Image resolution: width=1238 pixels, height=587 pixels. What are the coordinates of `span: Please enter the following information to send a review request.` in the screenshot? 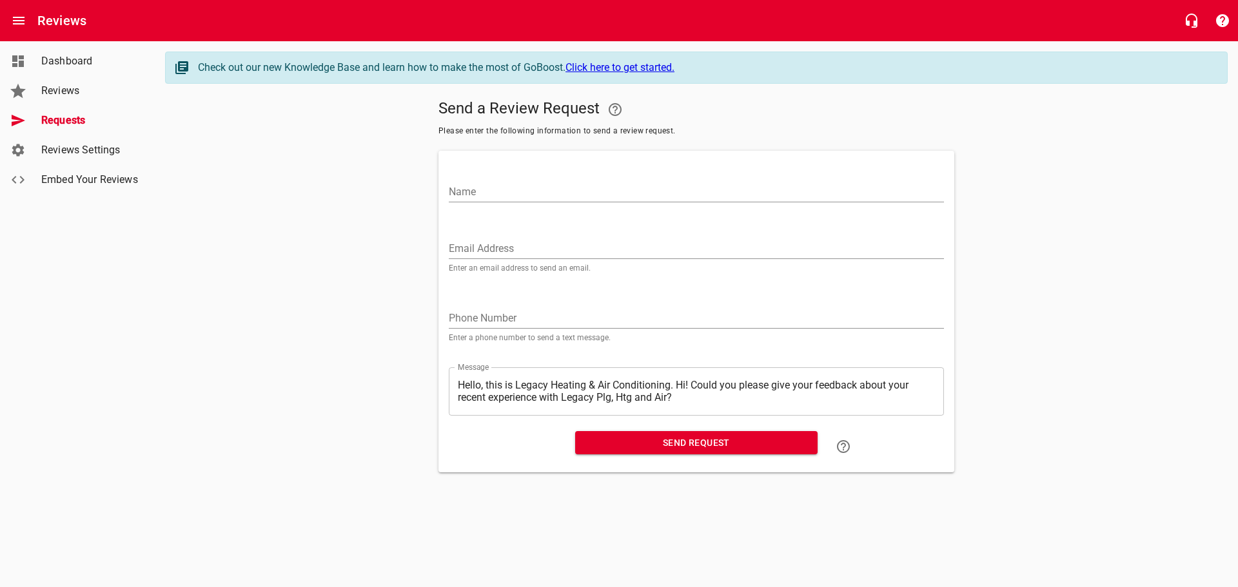 It's located at (696, 132).